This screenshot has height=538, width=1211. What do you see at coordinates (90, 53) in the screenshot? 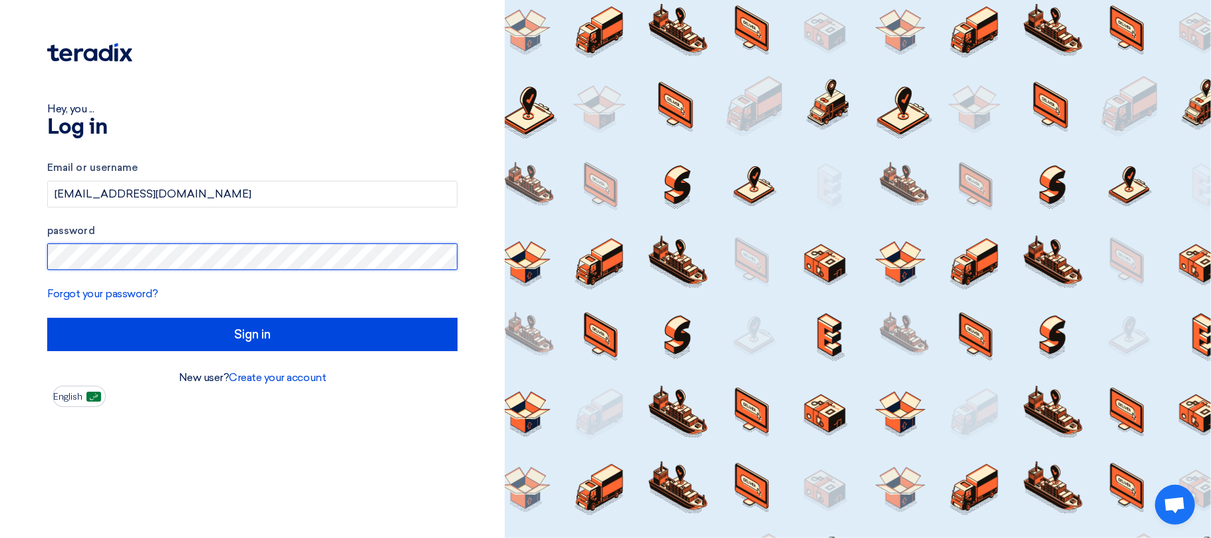
I see `img: Teradix logo` at bounding box center [90, 53].